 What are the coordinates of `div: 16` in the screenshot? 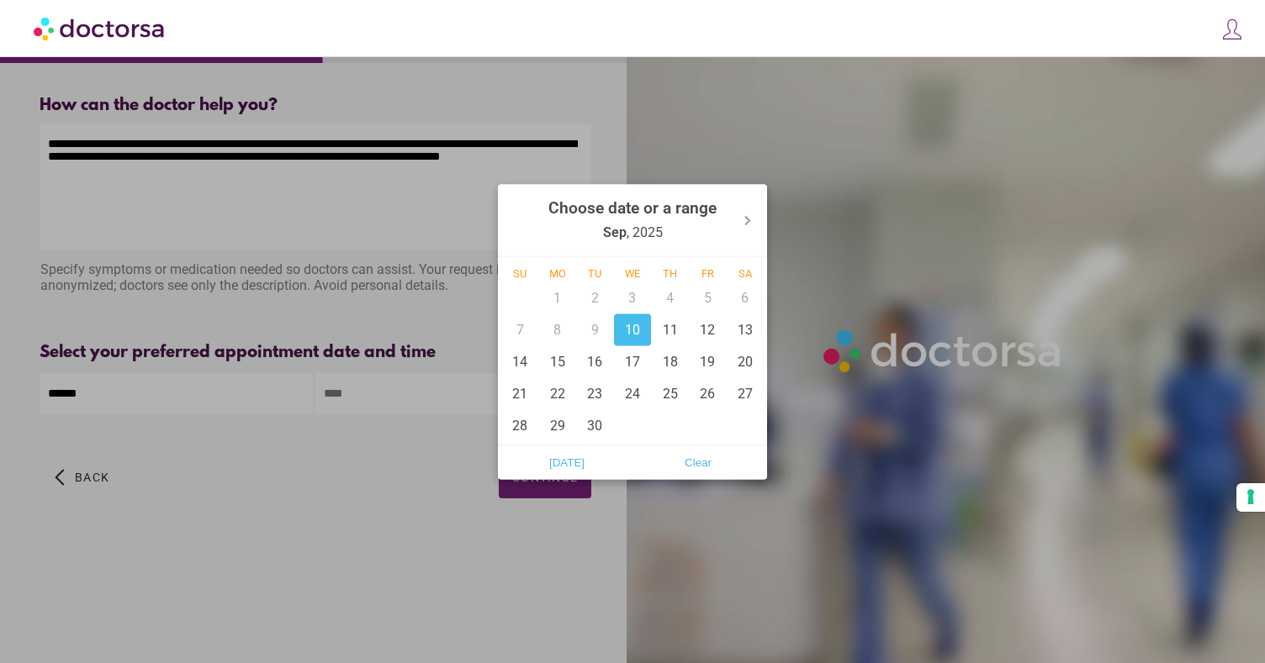 It's located at (594, 362).